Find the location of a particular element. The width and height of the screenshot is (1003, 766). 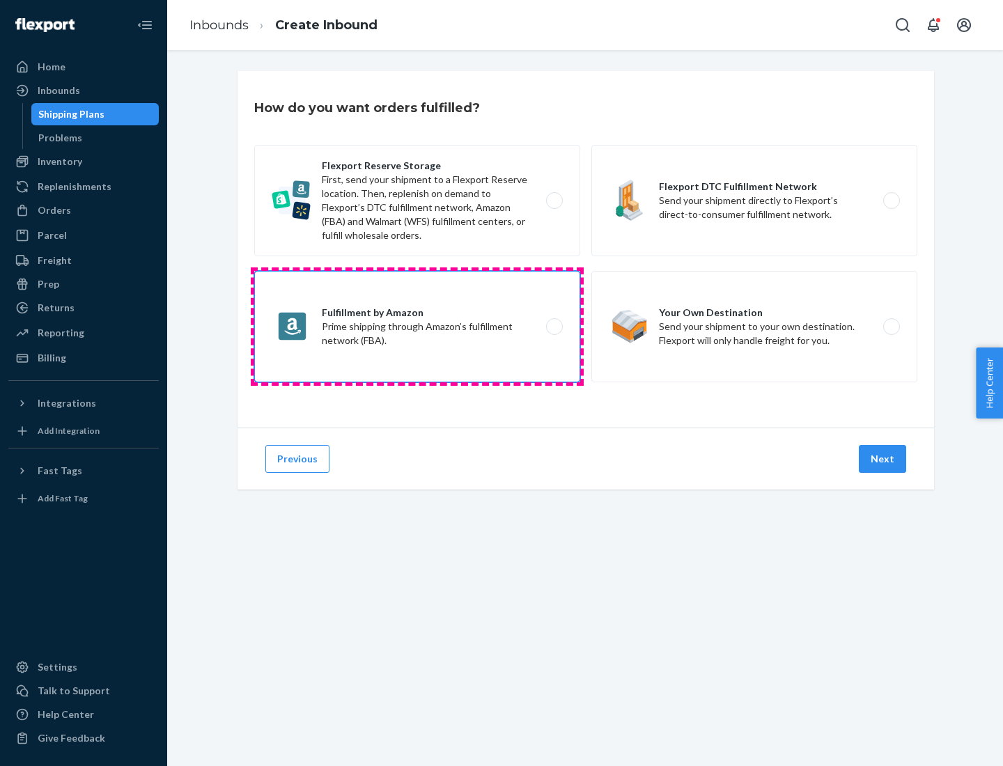

div: Talk to Support is located at coordinates (74, 691).